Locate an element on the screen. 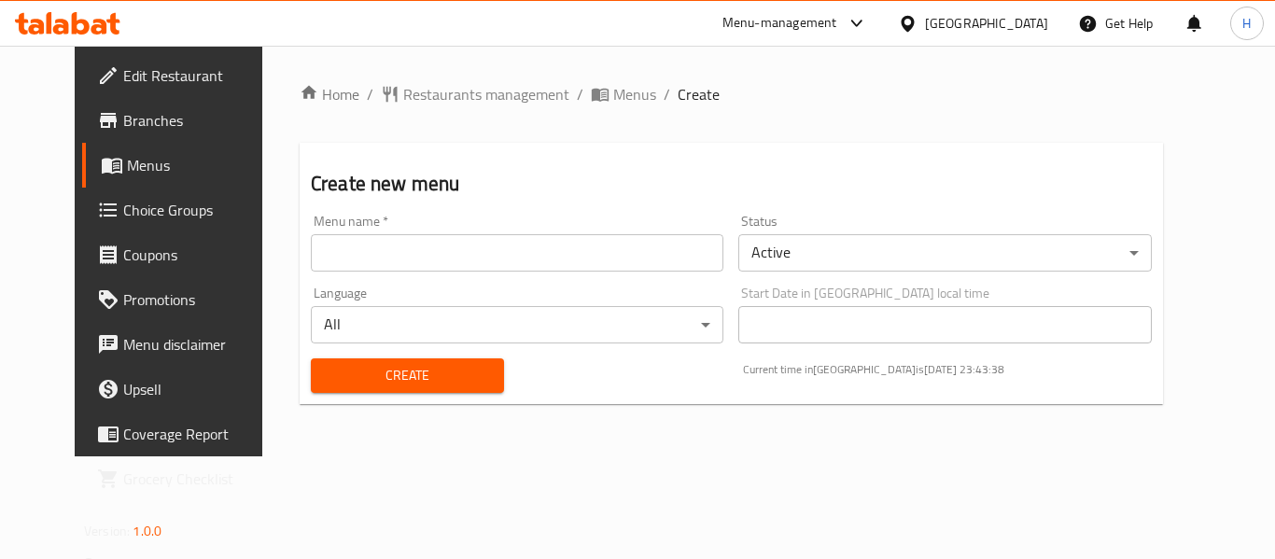 This screenshot has height=559, width=1275. a: Branches is located at coordinates (185, 120).